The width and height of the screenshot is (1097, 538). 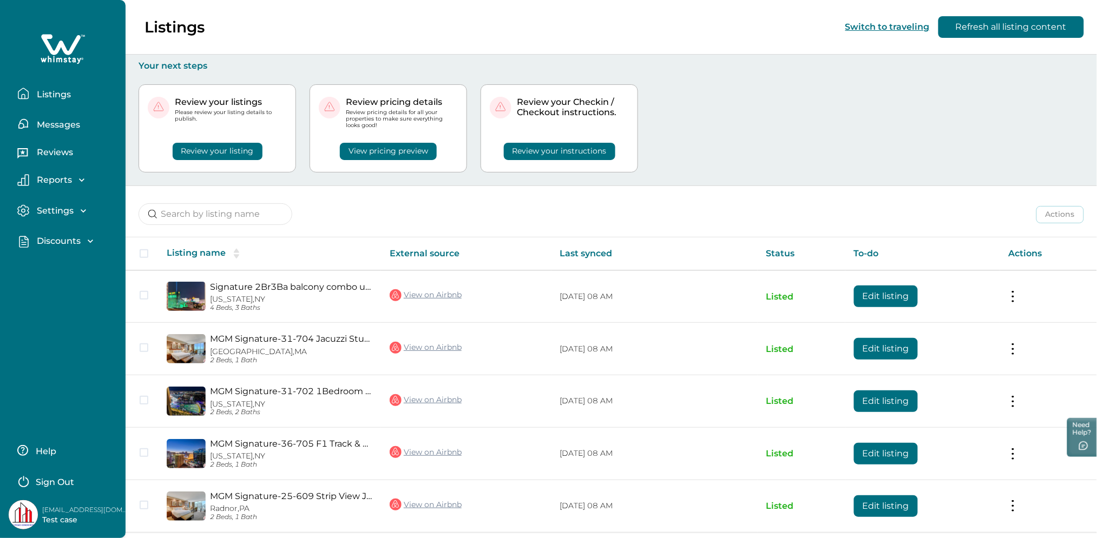 What do you see at coordinates (44, 452) in the screenshot?
I see `p: Help` at bounding box center [44, 452].